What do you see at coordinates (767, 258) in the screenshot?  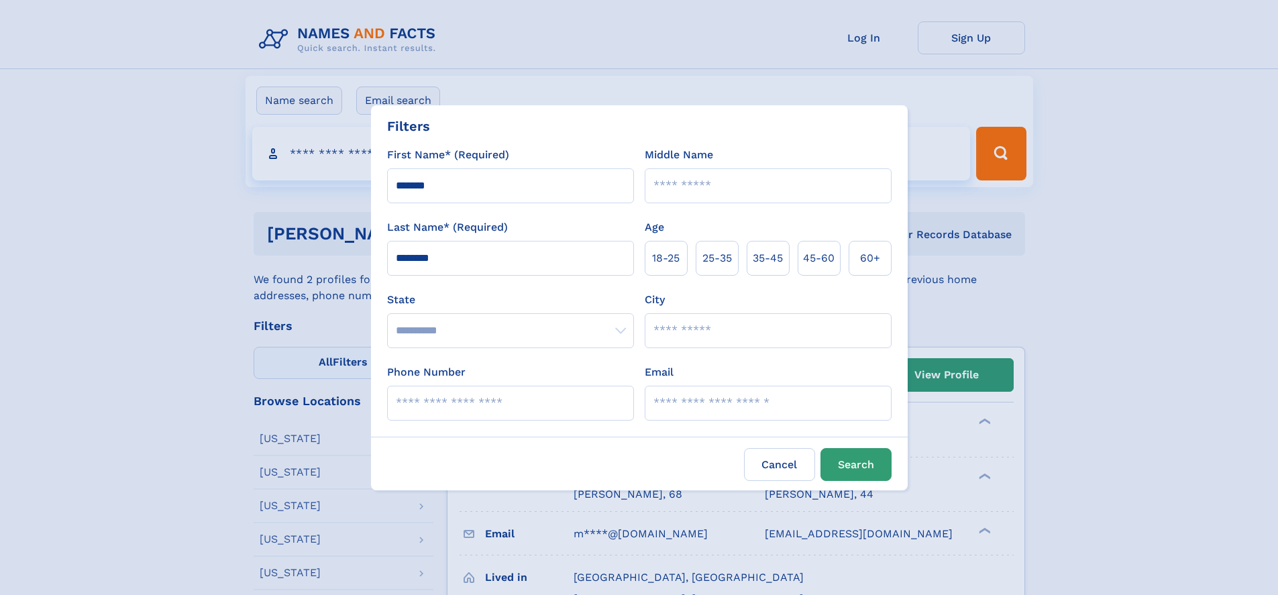 I see `span: 35‑45` at bounding box center [767, 258].